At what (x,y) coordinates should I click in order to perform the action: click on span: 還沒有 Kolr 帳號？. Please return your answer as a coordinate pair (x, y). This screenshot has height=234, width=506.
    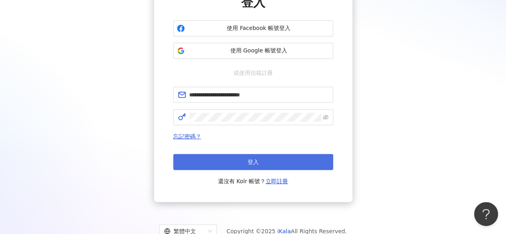
    Looking at the image, I should click on (253, 181).